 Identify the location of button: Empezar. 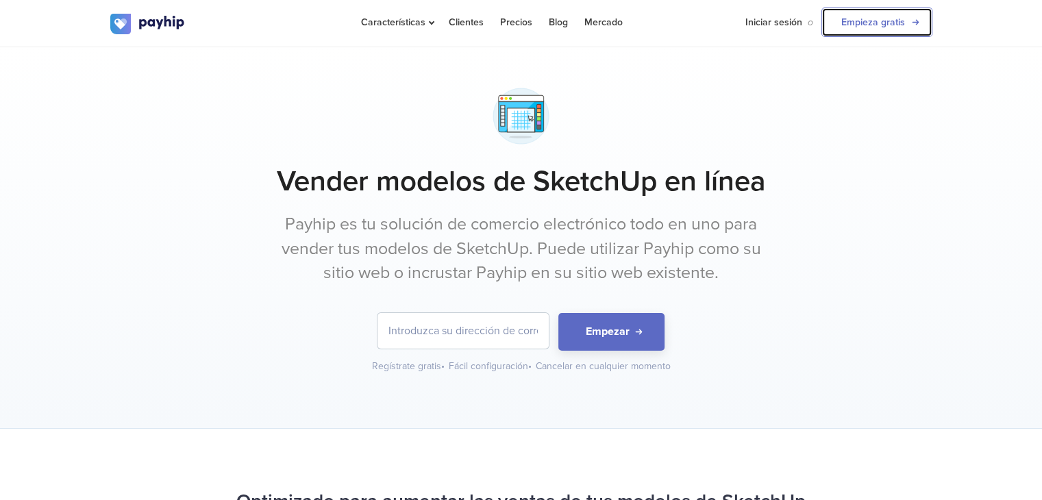
(611, 332).